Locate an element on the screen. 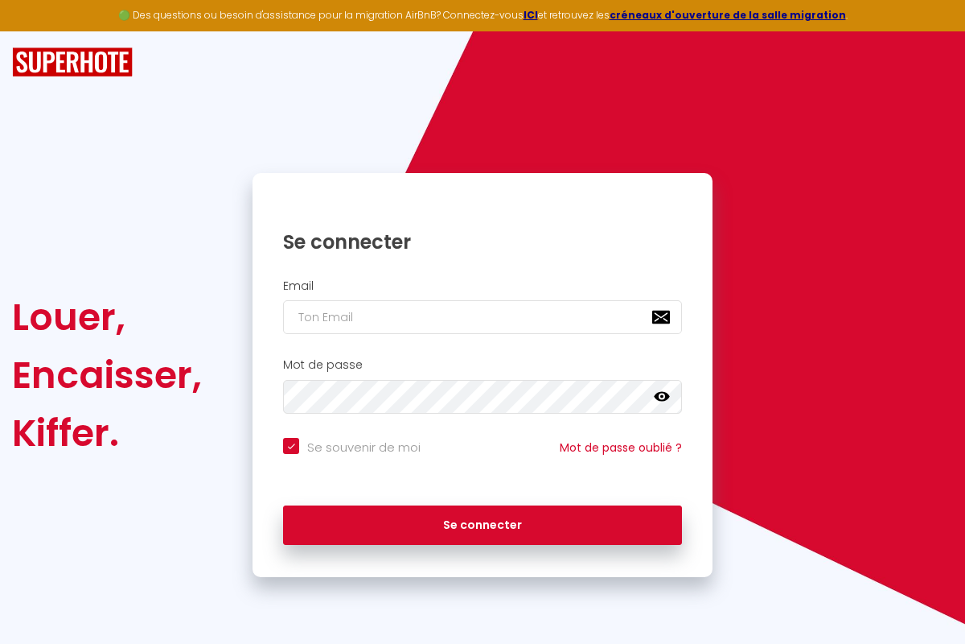 This screenshot has height=644, width=965. h1: Se connecter is located at coordinates (483, 241).